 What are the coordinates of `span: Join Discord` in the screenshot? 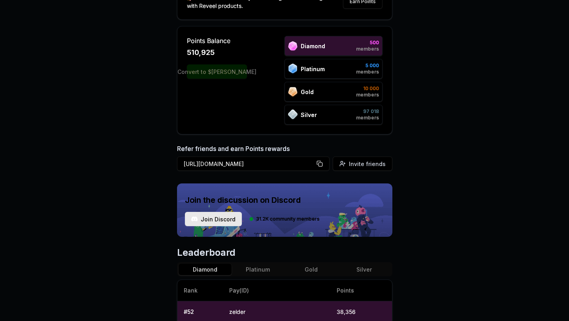 It's located at (218, 219).